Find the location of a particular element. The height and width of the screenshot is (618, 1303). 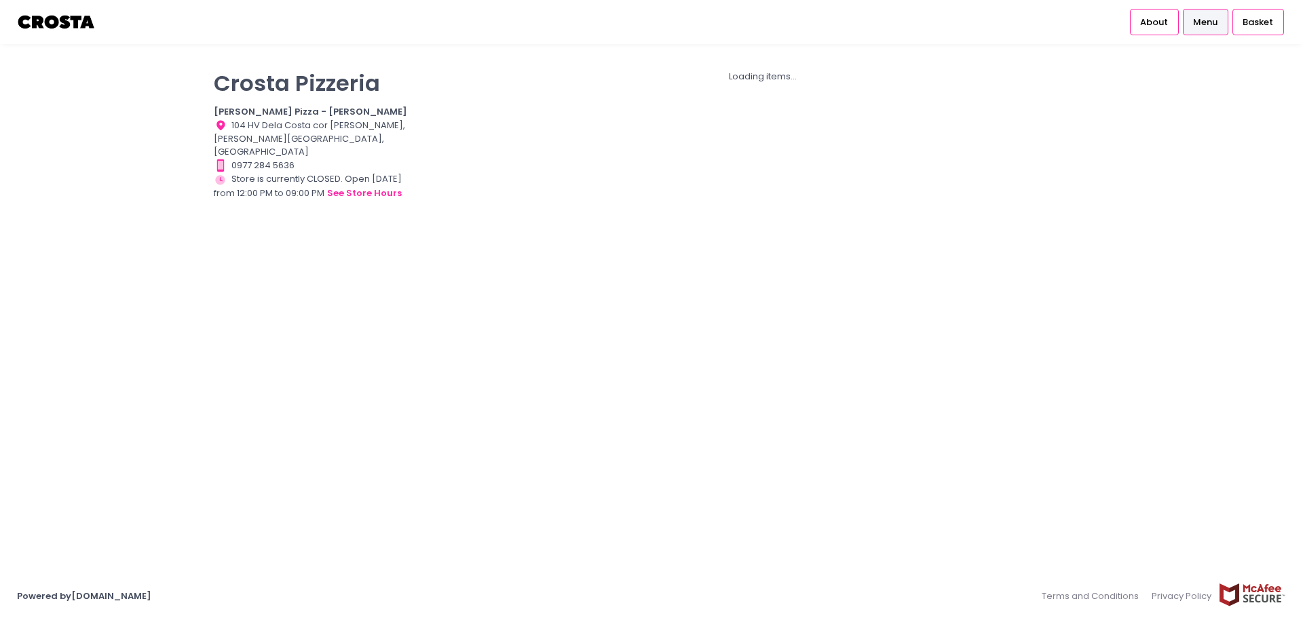

span: Menu is located at coordinates (1205, 22).